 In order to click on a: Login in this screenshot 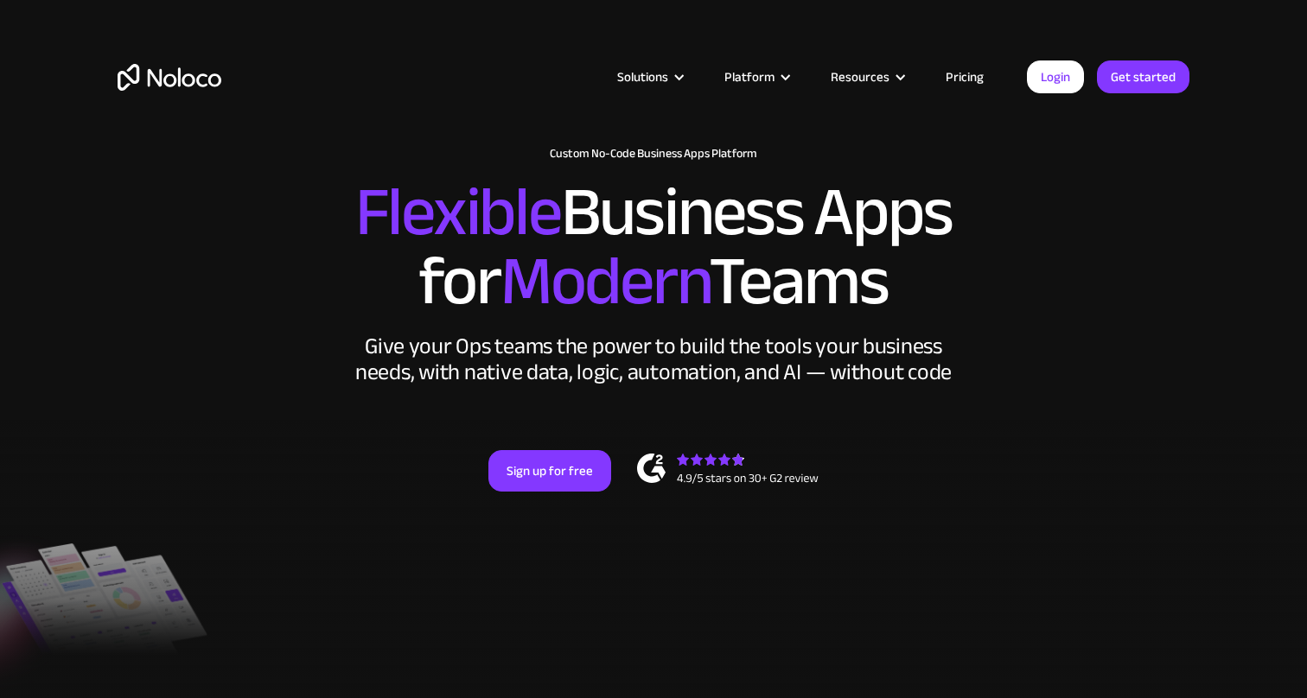, I will do `click(1055, 77)`.